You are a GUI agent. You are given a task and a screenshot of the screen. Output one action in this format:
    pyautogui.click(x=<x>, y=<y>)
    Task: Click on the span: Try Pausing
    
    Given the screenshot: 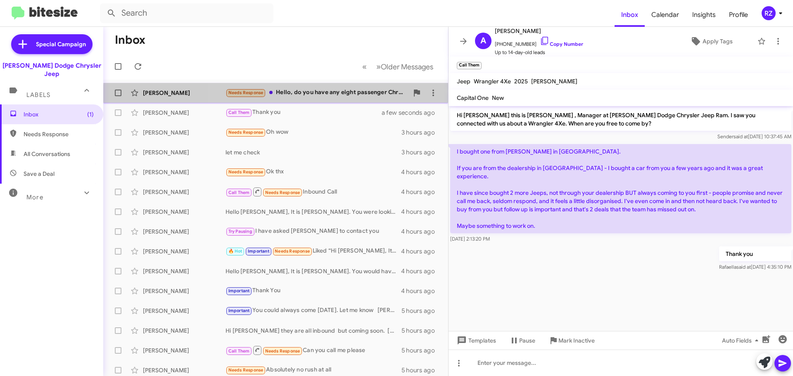 What is the action you would take?
    pyautogui.click(x=240, y=231)
    